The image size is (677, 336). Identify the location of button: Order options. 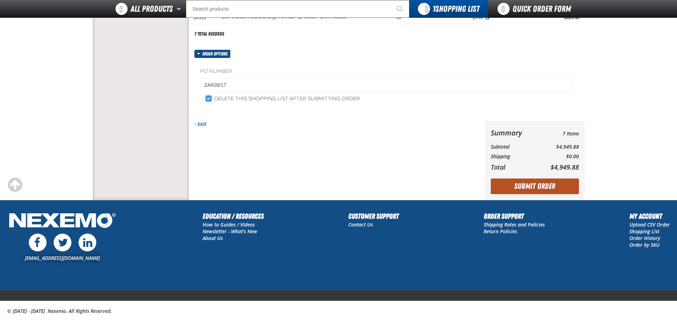
(212, 54).